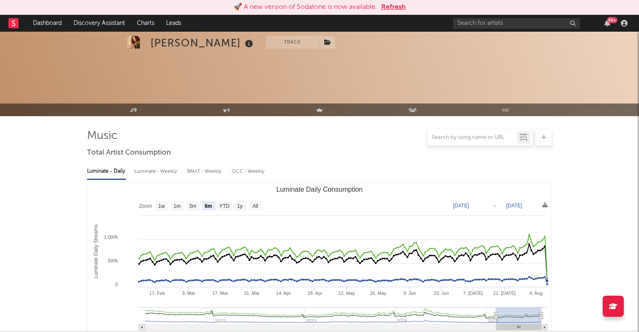  What do you see at coordinates (441, 293) in the screenshot?
I see `text: 23. Jun` at bounding box center [441, 293].